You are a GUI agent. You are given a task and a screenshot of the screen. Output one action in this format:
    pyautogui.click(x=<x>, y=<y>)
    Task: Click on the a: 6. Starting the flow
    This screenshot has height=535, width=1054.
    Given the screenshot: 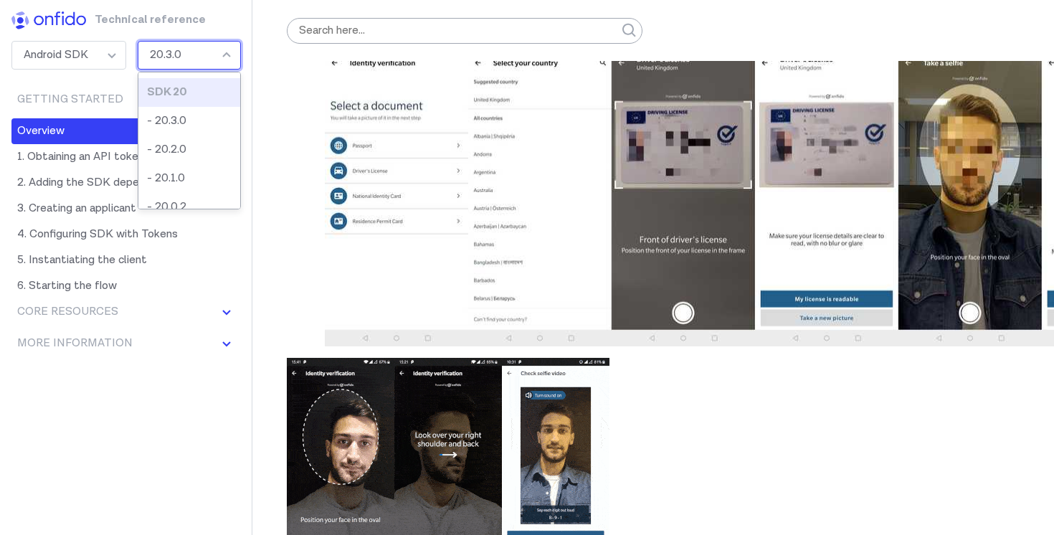 What is the action you would take?
    pyautogui.click(x=126, y=286)
    